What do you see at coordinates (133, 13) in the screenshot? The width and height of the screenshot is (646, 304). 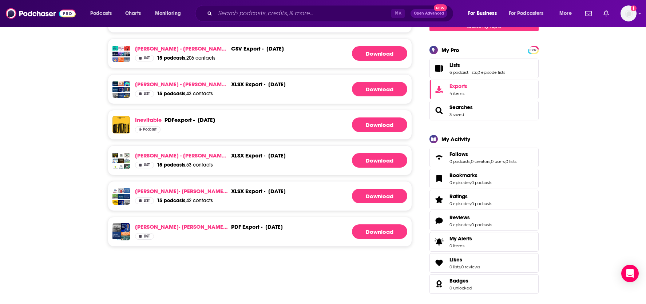 I see `span: Charts` at bounding box center [133, 13].